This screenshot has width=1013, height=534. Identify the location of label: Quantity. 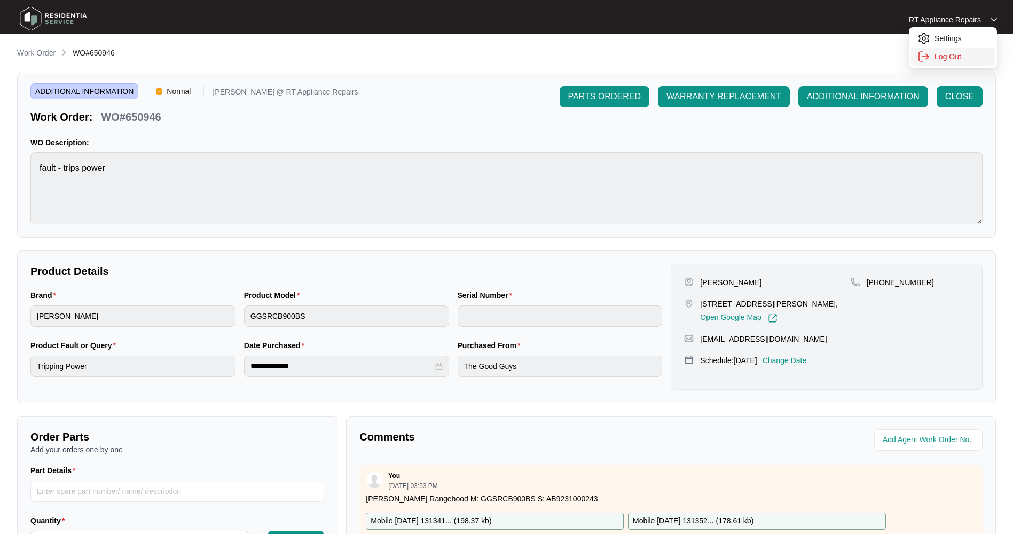
(50, 521).